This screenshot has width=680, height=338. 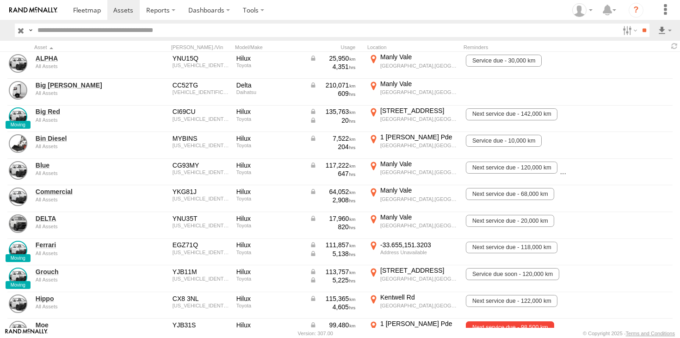 I want to click on div: Delta, so click(x=270, y=85).